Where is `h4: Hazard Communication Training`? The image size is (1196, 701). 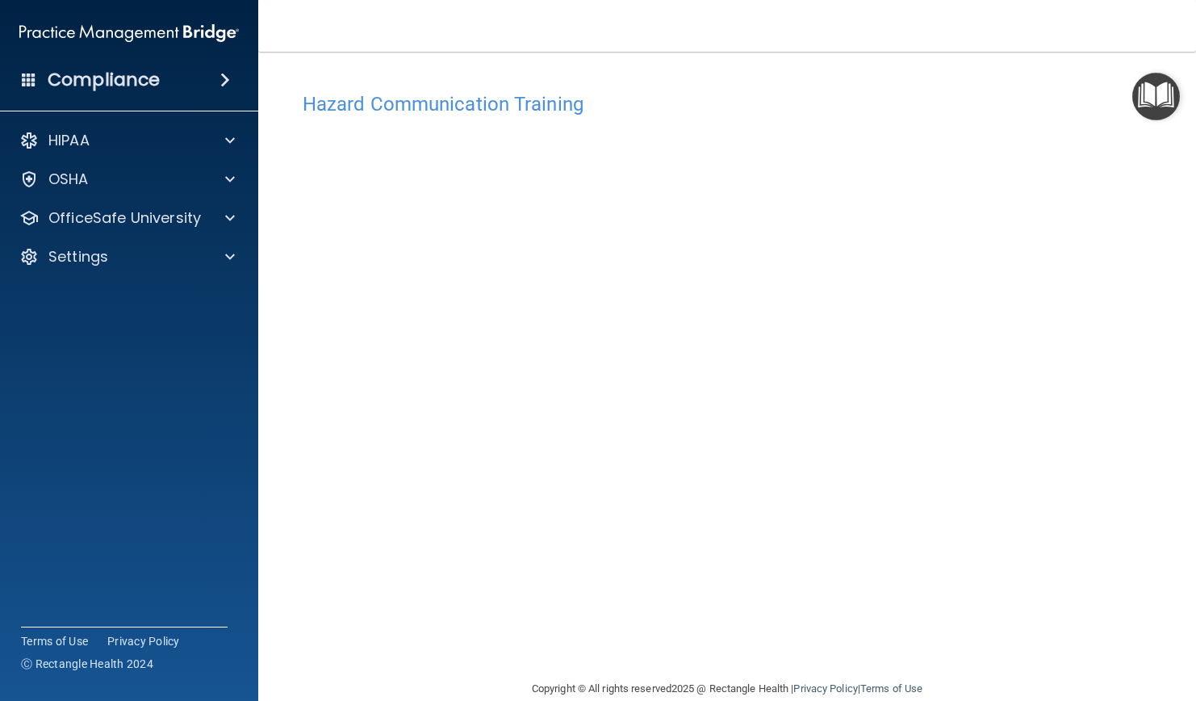 h4: Hazard Communication Training is located at coordinates (727, 104).